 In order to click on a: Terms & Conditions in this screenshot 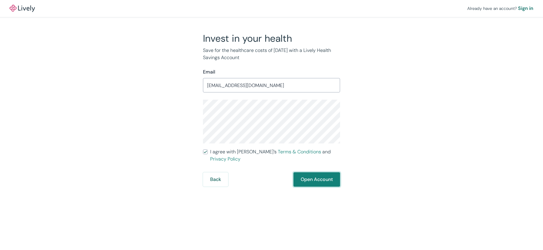, I will do `click(299, 152)`.